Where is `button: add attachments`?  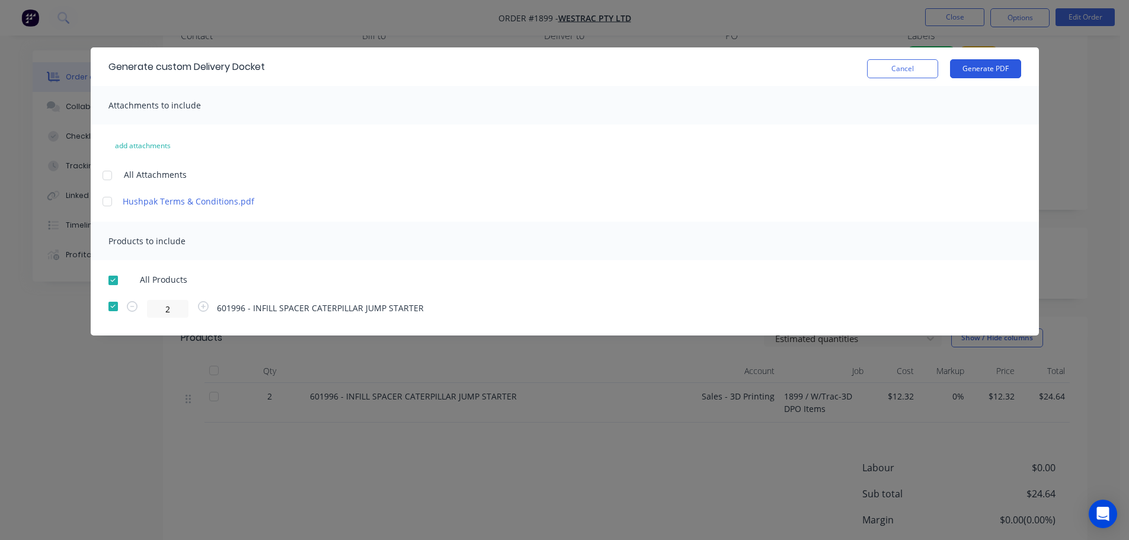
button: add attachments is located at coordinates (143, 146).